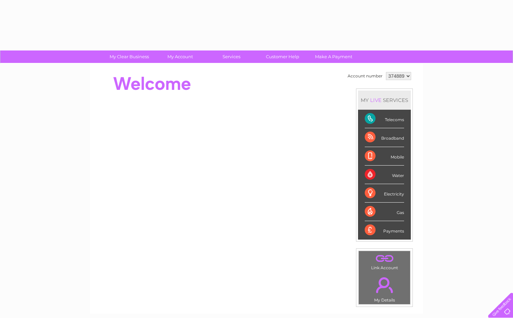 Image resolution: width=513 pixels, height=318 pixels. What do you see at coordinates (385, 119) in the screenshot?
I see `div: Telecoms` at bounding box center [385, 119].